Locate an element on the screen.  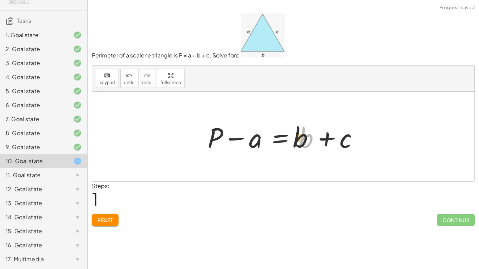
button: keyboardkeypad is located at coordinates (107, 79).